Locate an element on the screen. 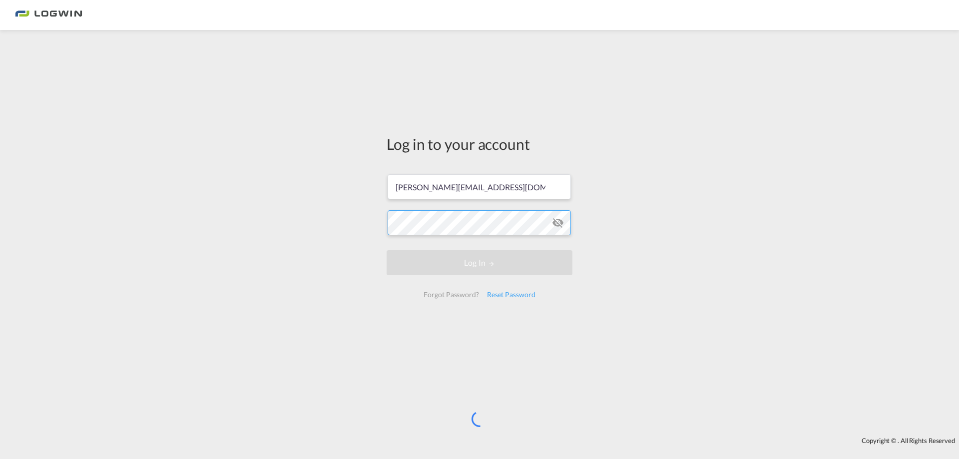 This screenshot has width=959, height=459. md-icon: icon-eye-off is located at coordinates (558, 223).